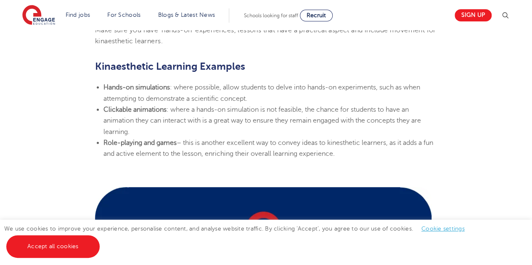 The width and height of the screenshot is (532, 265). Describe the element at coordinates (39, 16) in the screenshot. I see `img: Engage Education` at that location.